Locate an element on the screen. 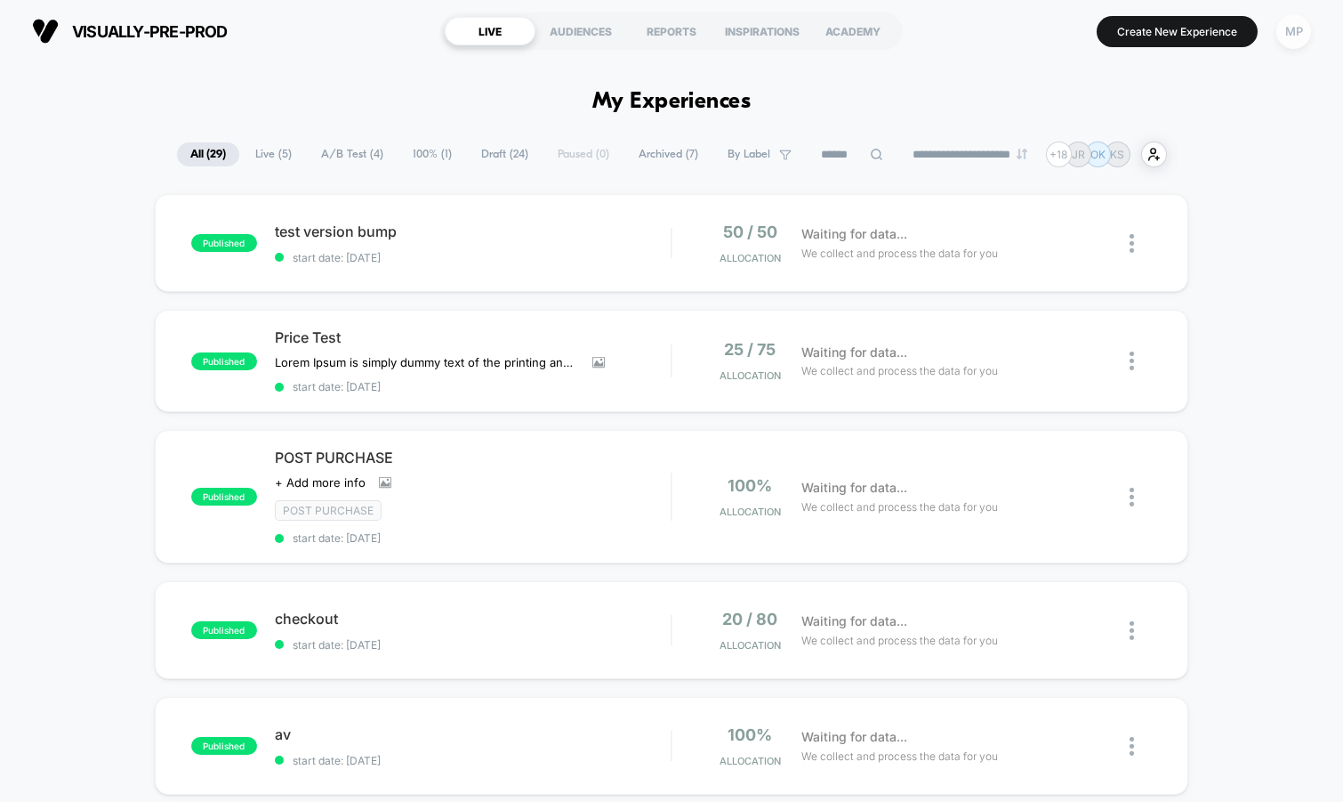  div: LIVE is located at coordinates (490, 31).